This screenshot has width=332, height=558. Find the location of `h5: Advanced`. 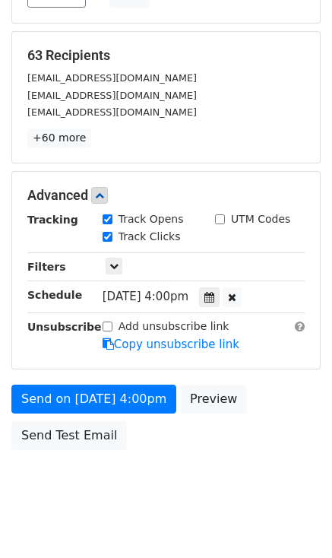

h5: Advanced is located at coordinates (166, 195).